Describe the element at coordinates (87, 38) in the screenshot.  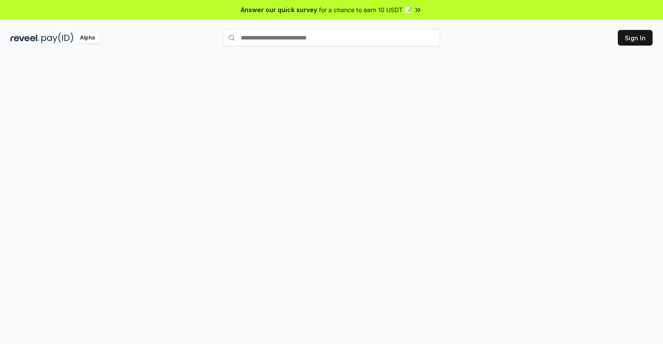
I see `div: Alpha` at that location.